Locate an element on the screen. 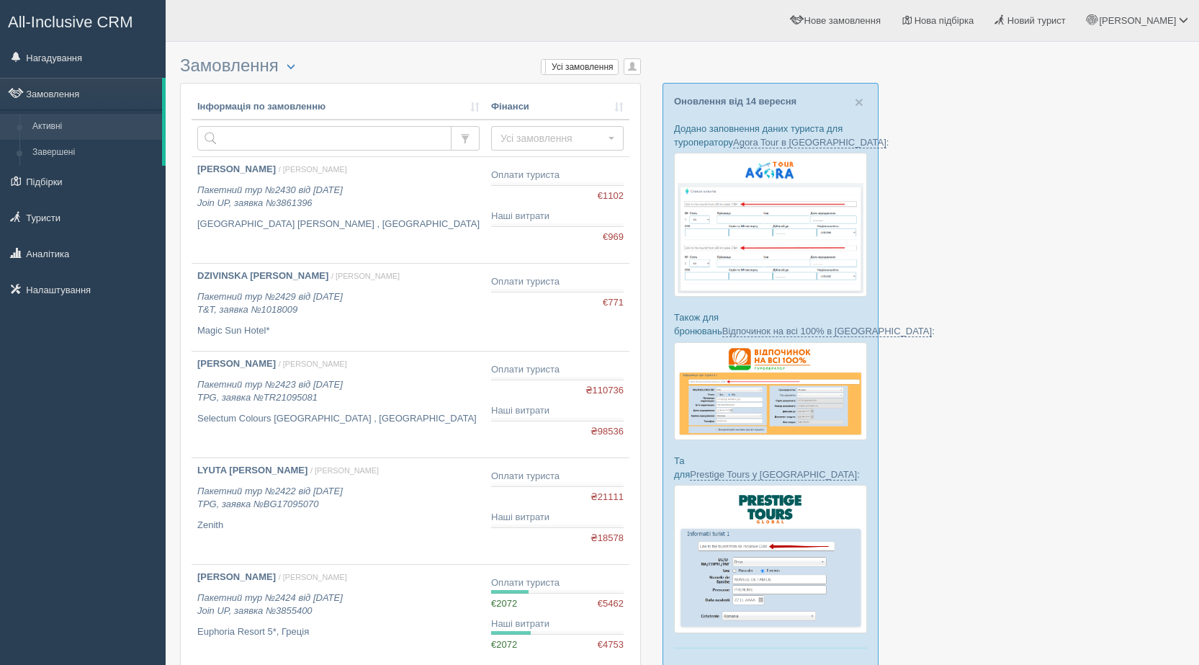 This screenshot has width=1199, height=665. button: Close is located at coordinates (859, 102).